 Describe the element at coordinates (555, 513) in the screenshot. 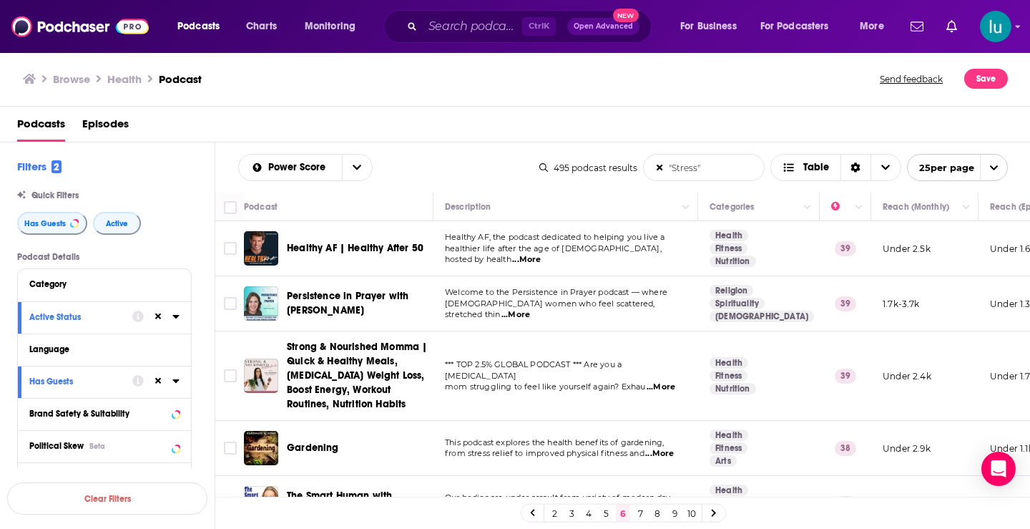

I see `a: 2` at that location.